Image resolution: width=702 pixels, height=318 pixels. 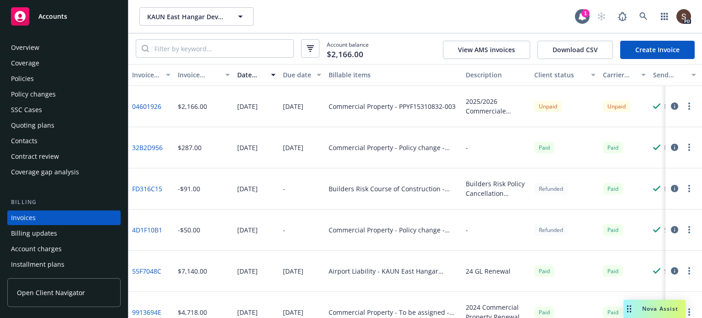 I want to click on button: View AMS invoices, so click(x=486, y=50).